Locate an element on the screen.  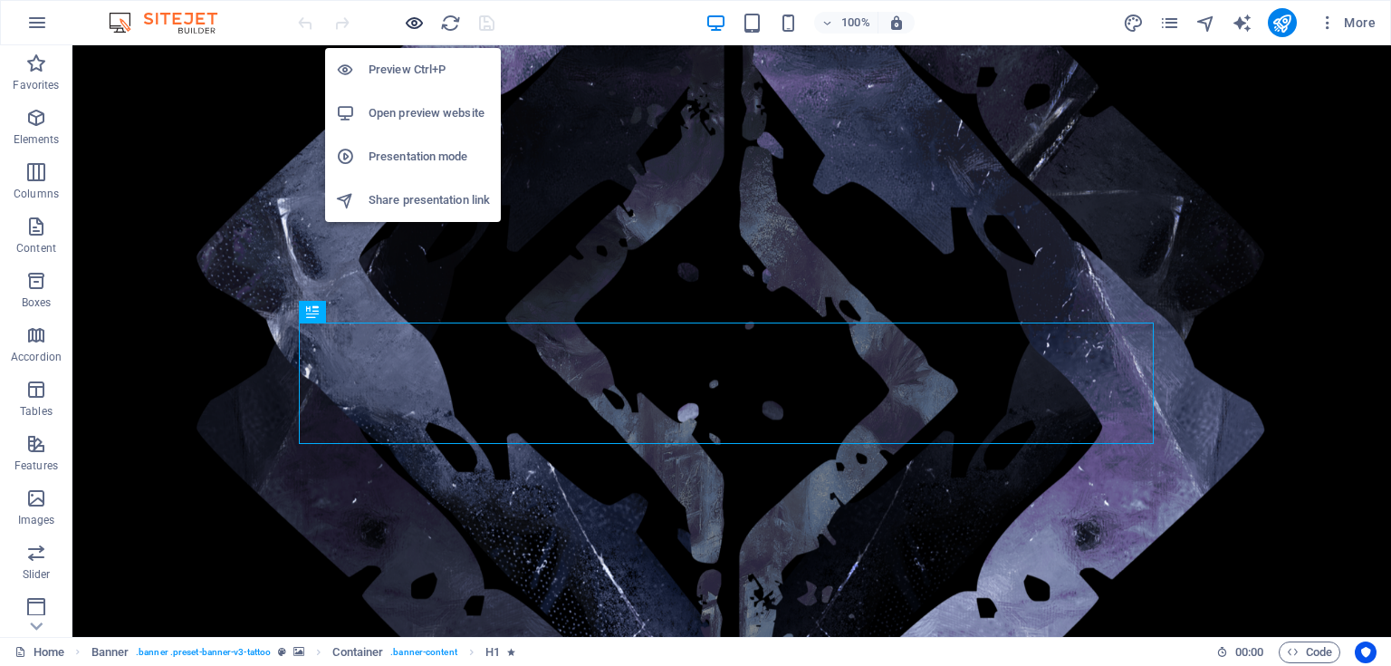
span: . banner .preset-banner-v3-tattoo is located at coordinates (203, 652).